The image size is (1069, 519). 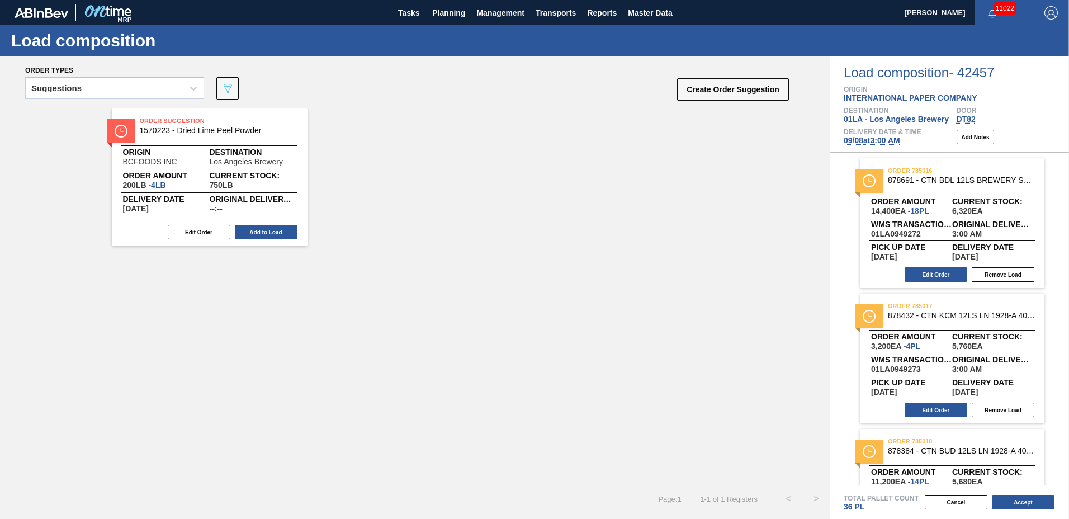 I want to click on span: ,5,760,EA, so click(x=967, y=346).